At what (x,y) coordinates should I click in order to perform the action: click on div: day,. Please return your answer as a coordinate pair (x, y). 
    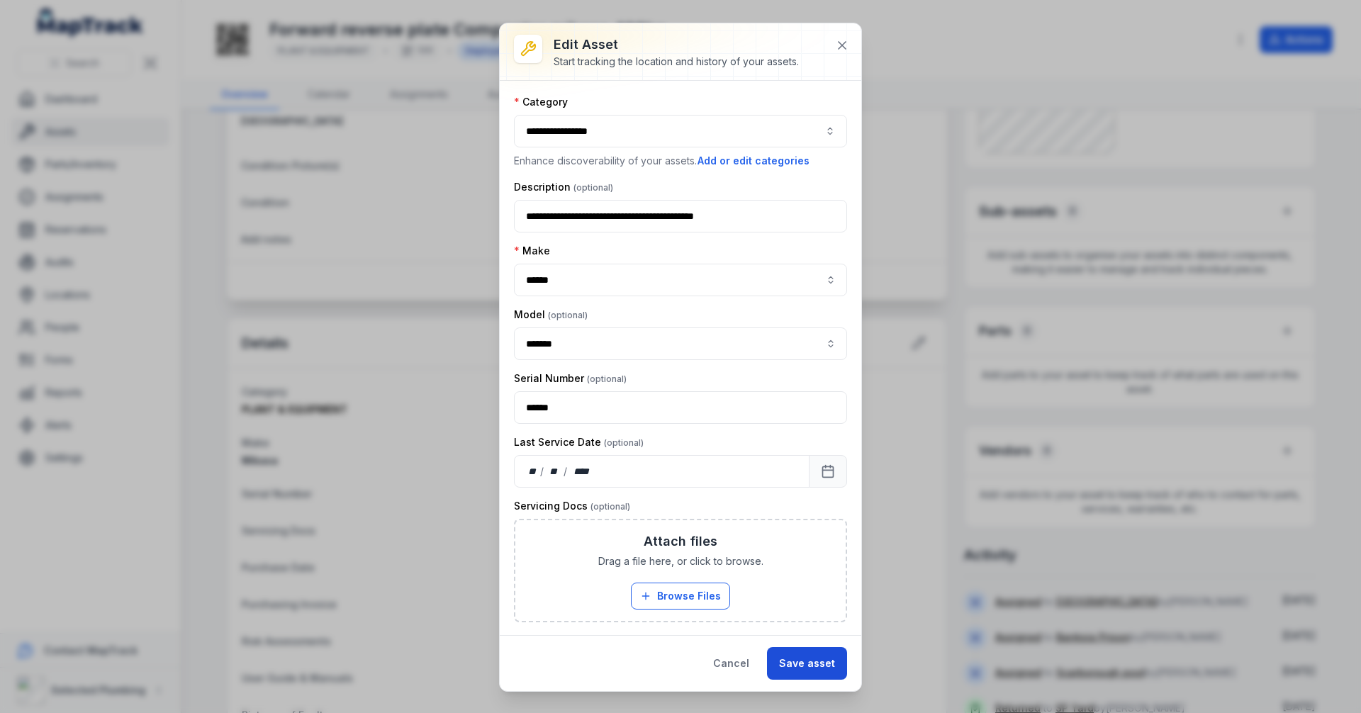
    Looking at the image, I should click on (533, 471).